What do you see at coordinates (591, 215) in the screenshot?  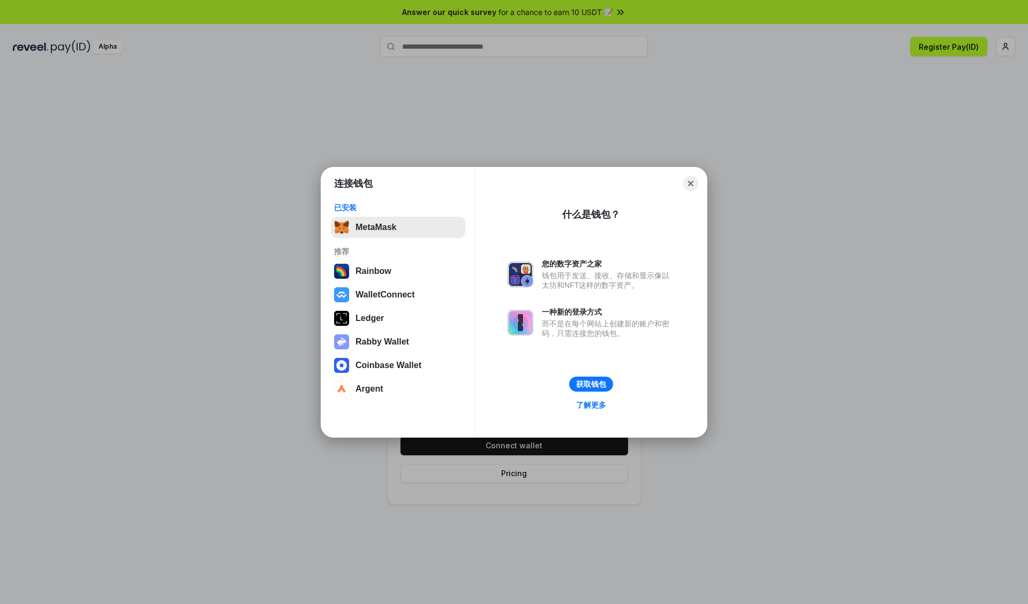 I see `div: 什么是钱包？` at bounding box center [591, 215].